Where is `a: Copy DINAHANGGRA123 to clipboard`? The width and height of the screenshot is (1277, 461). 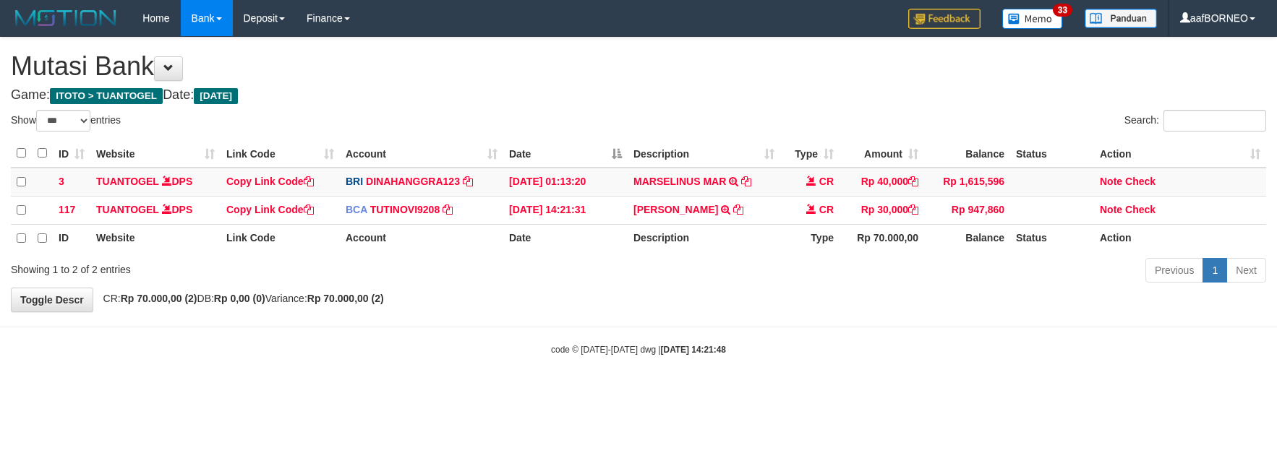 a: Copy DINAHANGGRA123 to clipboard is located at coordinates (468, 182).